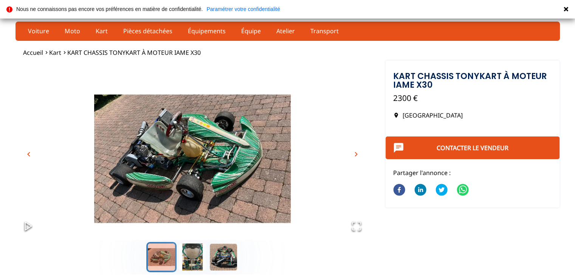  I want to click on button: Go to Slide 3, so click(224, 257).